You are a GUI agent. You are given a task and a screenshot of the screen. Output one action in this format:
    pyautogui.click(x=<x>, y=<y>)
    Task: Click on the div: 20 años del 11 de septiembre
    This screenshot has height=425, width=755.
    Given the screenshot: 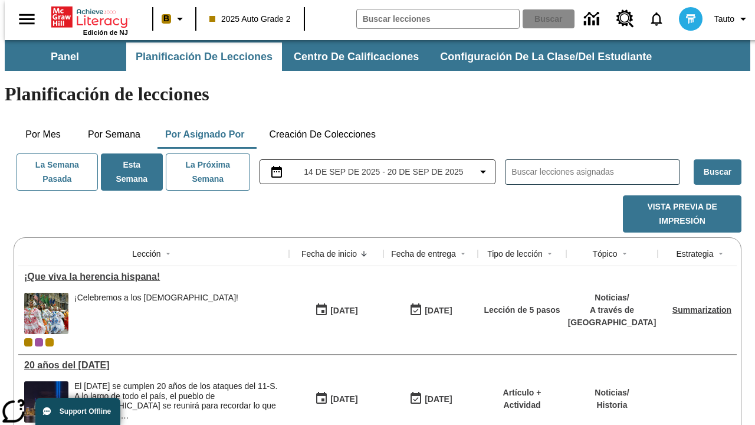 What is the action you would take?
    pyautogui.click(x=153, y=365)
    